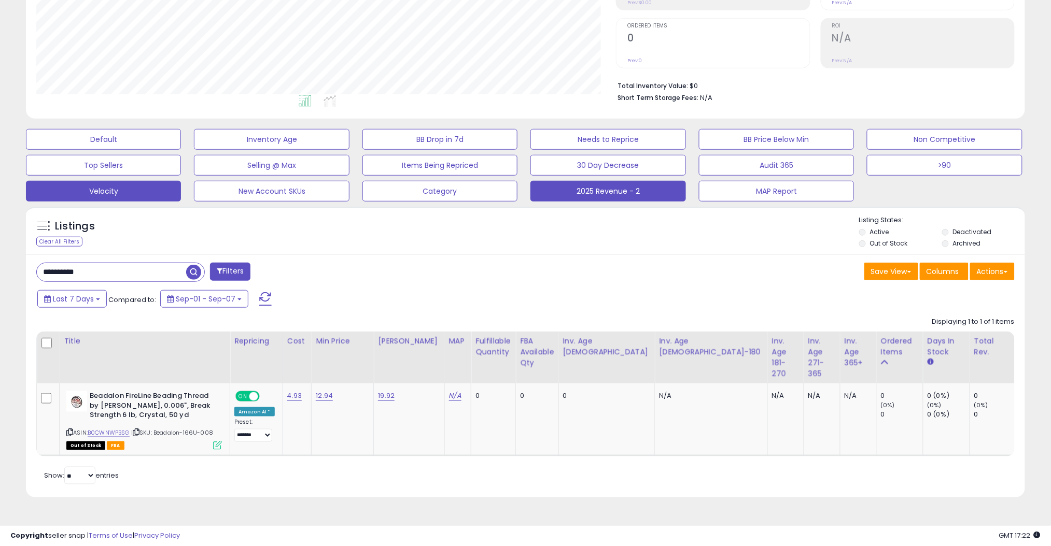 This screenshot has width=1051, height=546. I want to click on small: Prev: N/A, so click(842, 61).